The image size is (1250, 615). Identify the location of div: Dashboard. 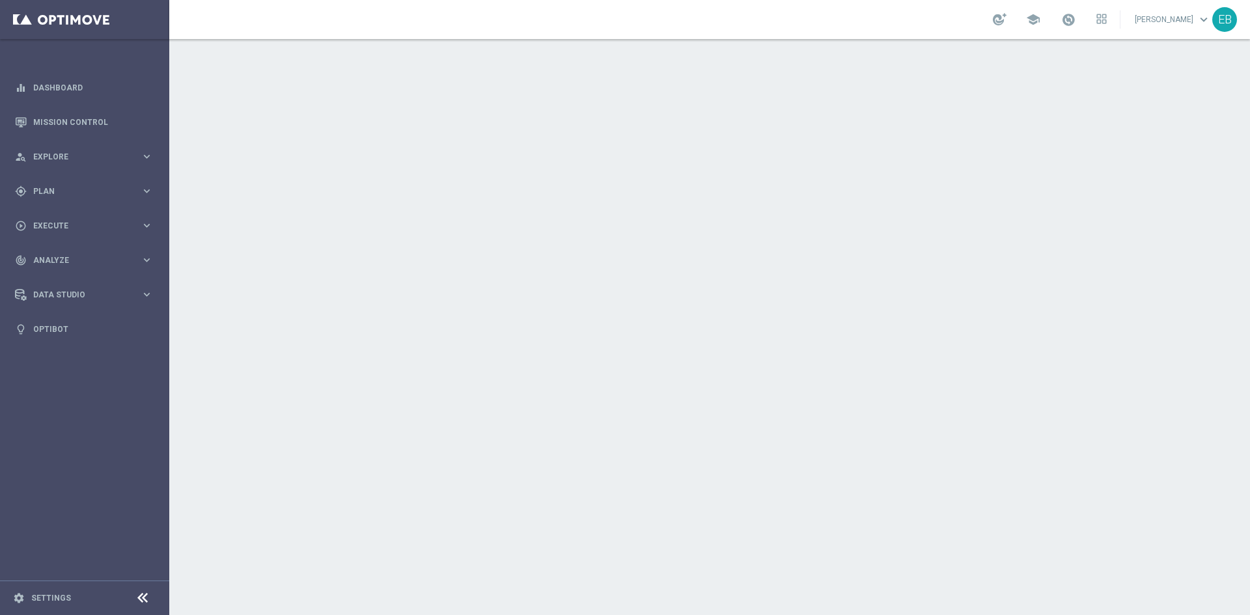
(84, 87).